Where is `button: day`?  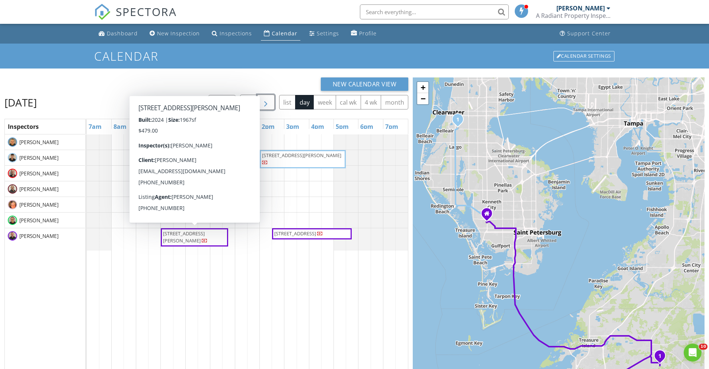 button: day is located at coordinates (304, 102).